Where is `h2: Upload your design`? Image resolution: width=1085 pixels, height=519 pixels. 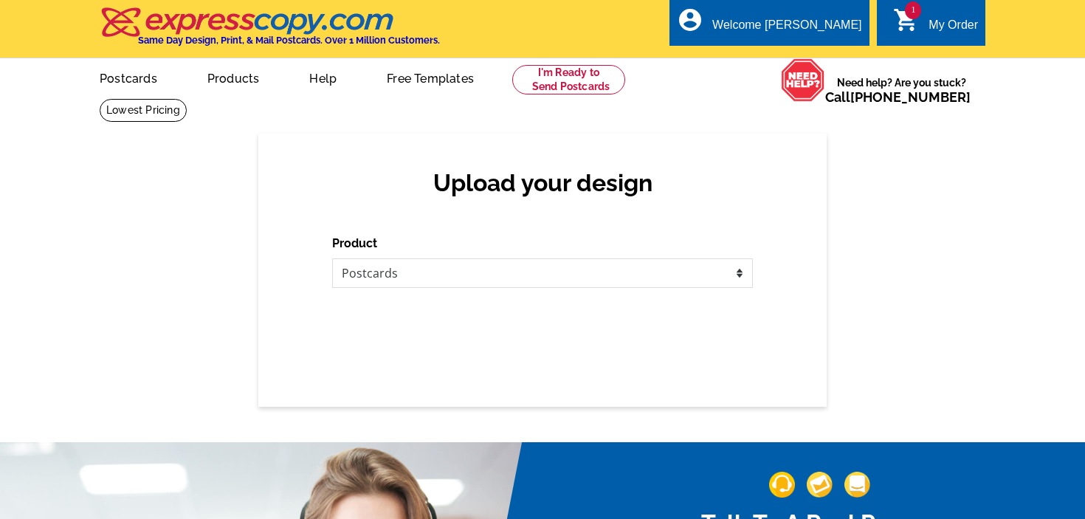 h2: Upload your design is located at coordinates (542, 183).